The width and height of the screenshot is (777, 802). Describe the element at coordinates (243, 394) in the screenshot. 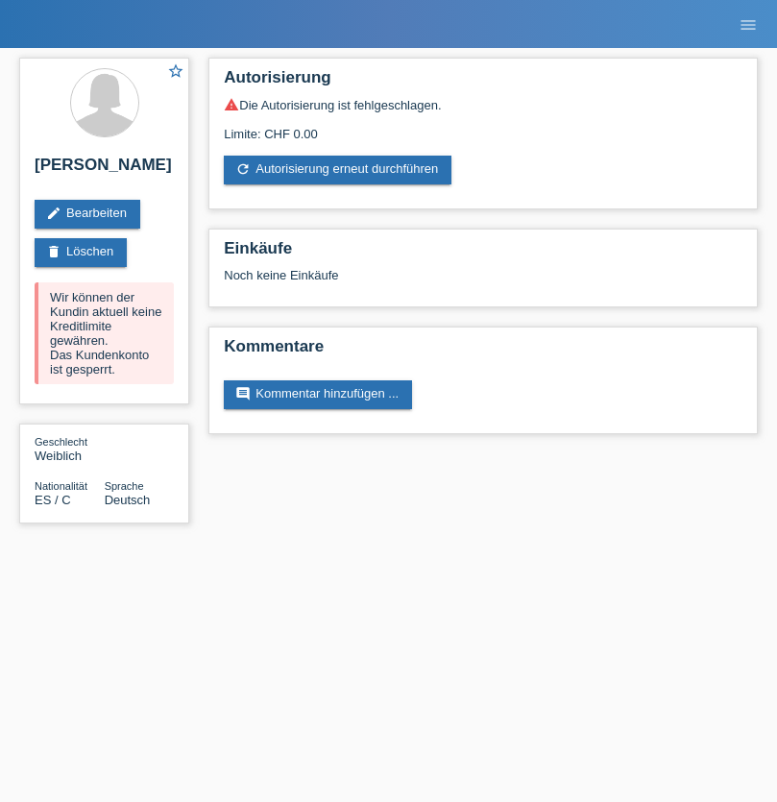

I see `i: comment` at that location.